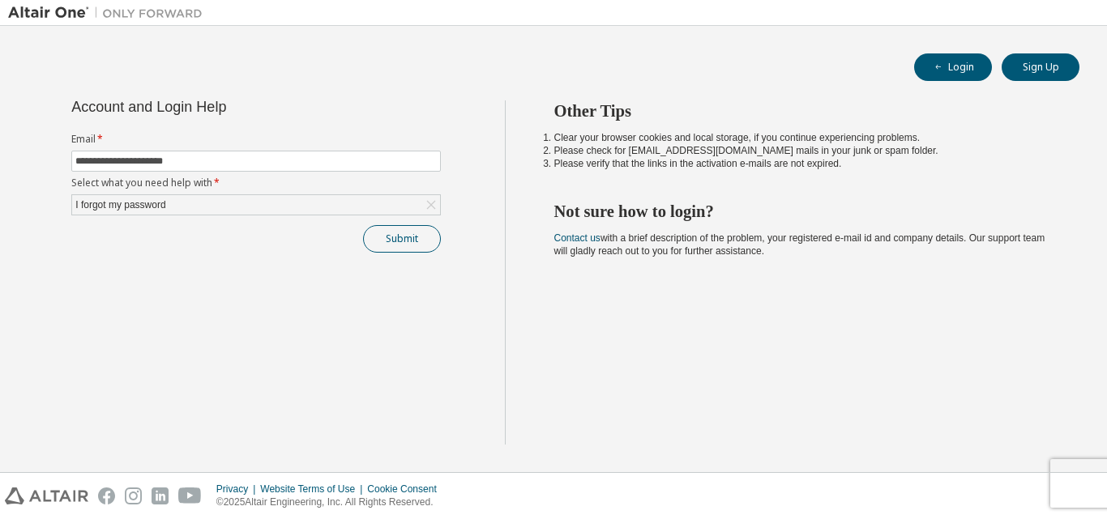 The image size is (1107, 519). What do you see at coordinates (256, 139) in the screenshot?
I see `label: Email` at bounding box center [256, 139].